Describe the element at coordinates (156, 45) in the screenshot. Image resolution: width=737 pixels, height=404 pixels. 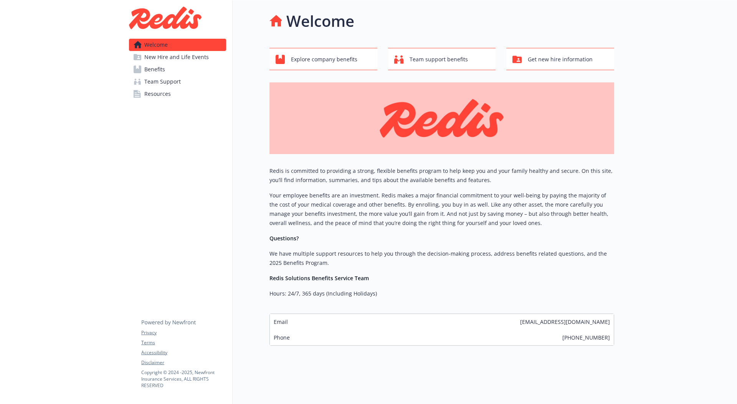
I see `span: Welcome` at that location.